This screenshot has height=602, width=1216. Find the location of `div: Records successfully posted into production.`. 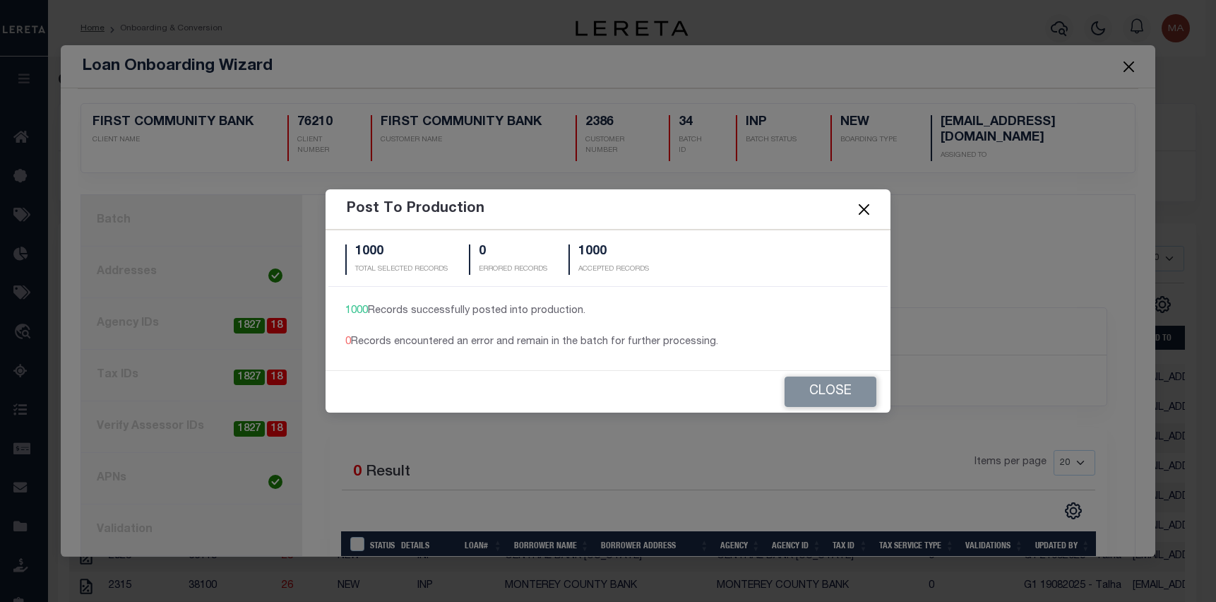

div: Records successfully posted into production. is located at coordinates (608, 311).